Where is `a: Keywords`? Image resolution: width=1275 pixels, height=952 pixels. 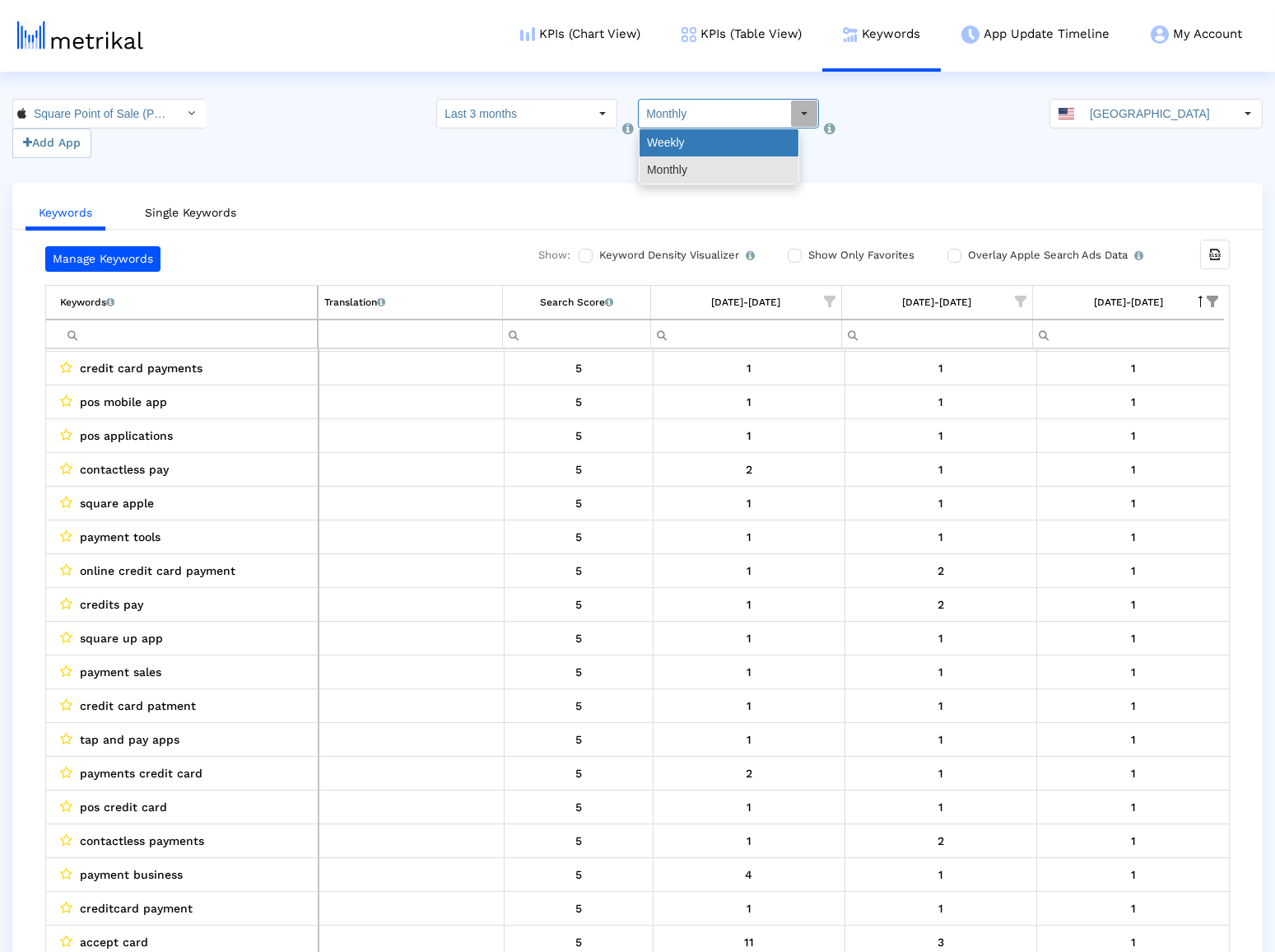
a: Keywords is located at coordinates (65, 214).